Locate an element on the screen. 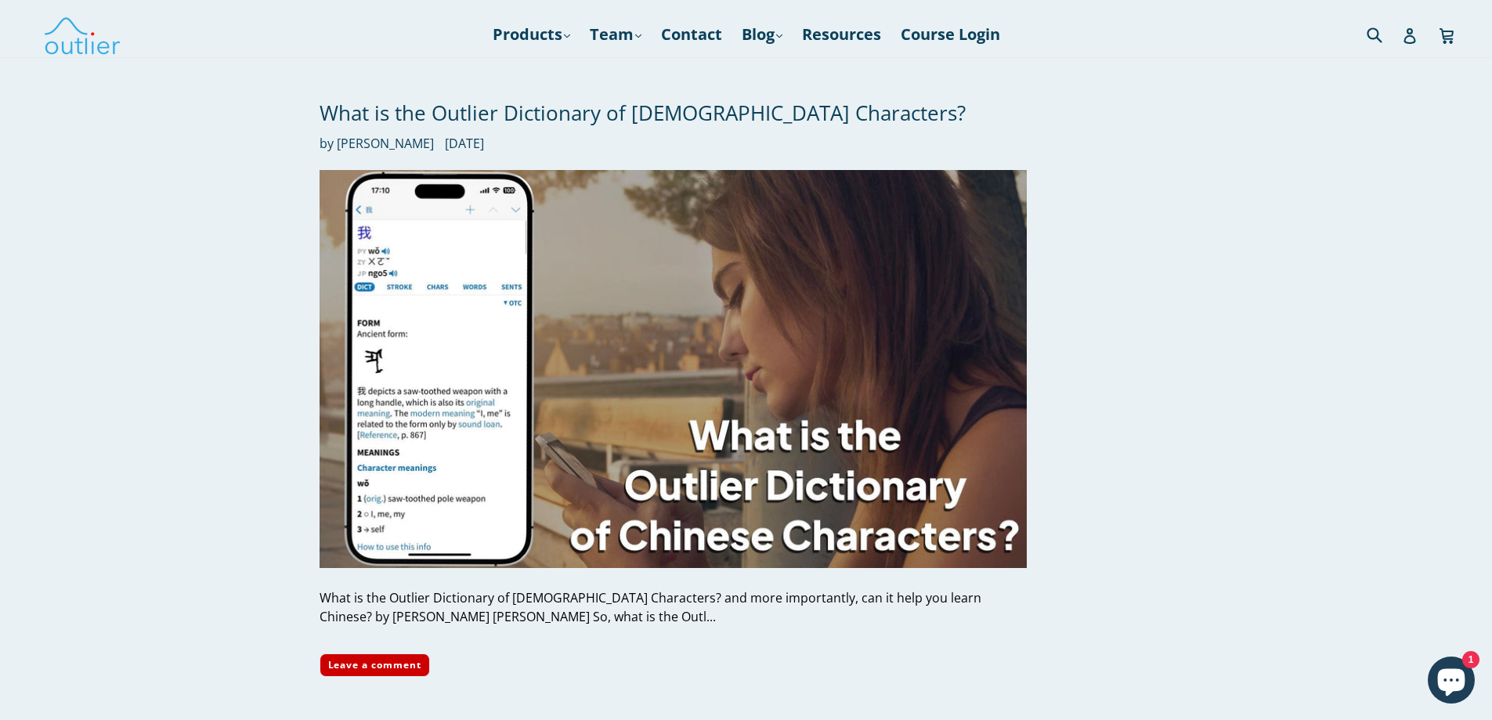 Image resolution: width=1492 pixels, height=720 pixels. img: What is the Outlier Dictionary of Chinese Characters? is located at coordinates (673, 369).